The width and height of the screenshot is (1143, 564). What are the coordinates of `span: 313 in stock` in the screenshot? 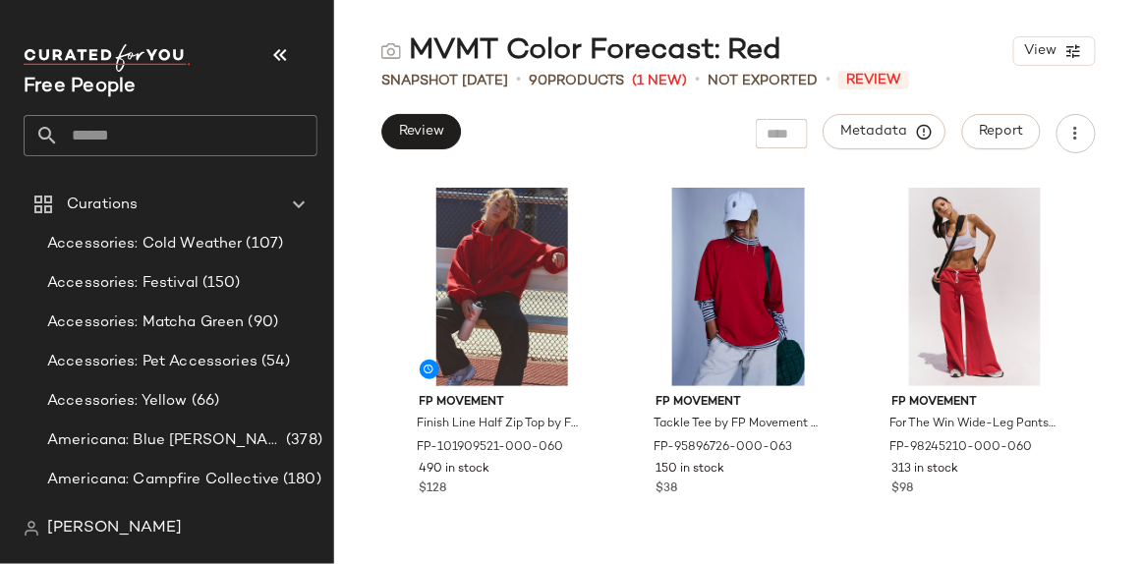 It's located at (925, 470).